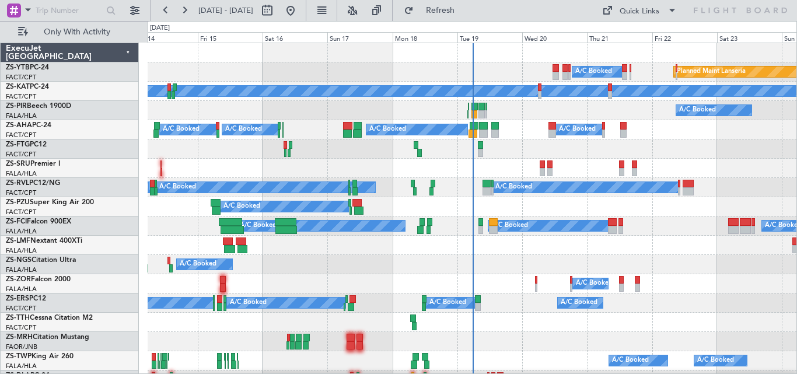 The image size is (797, 374). I want to click on div: Tue 19, so click(490, 37).